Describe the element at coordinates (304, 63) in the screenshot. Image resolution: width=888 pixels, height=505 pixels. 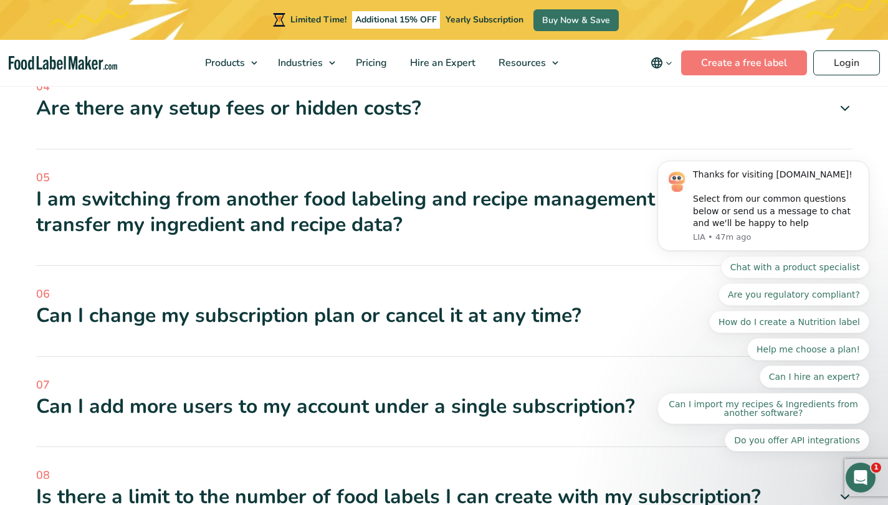
I see `a: Industries` at that location.